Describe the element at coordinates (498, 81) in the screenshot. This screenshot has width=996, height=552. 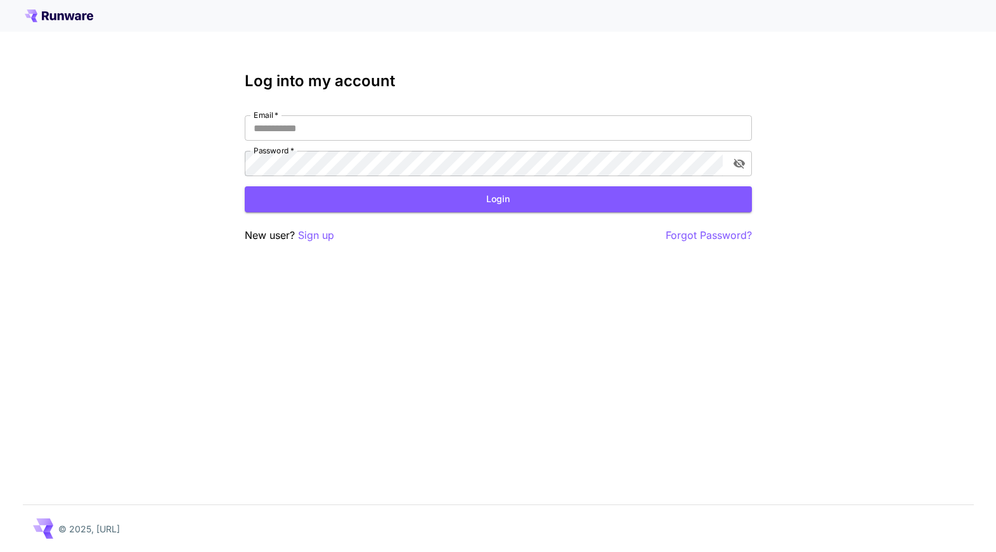
I see `h3: Log into my account` at that location.